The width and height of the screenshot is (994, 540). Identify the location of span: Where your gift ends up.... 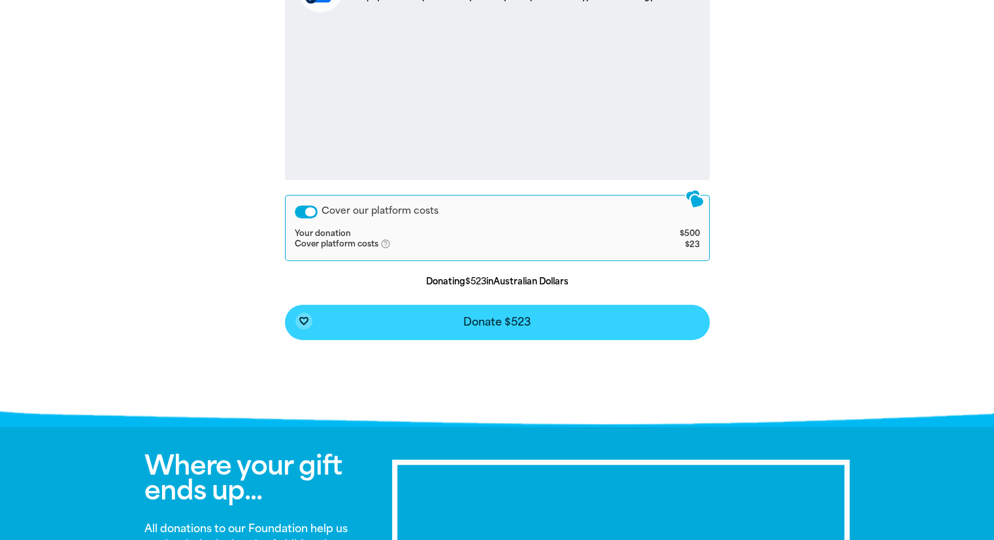
(243, 478).